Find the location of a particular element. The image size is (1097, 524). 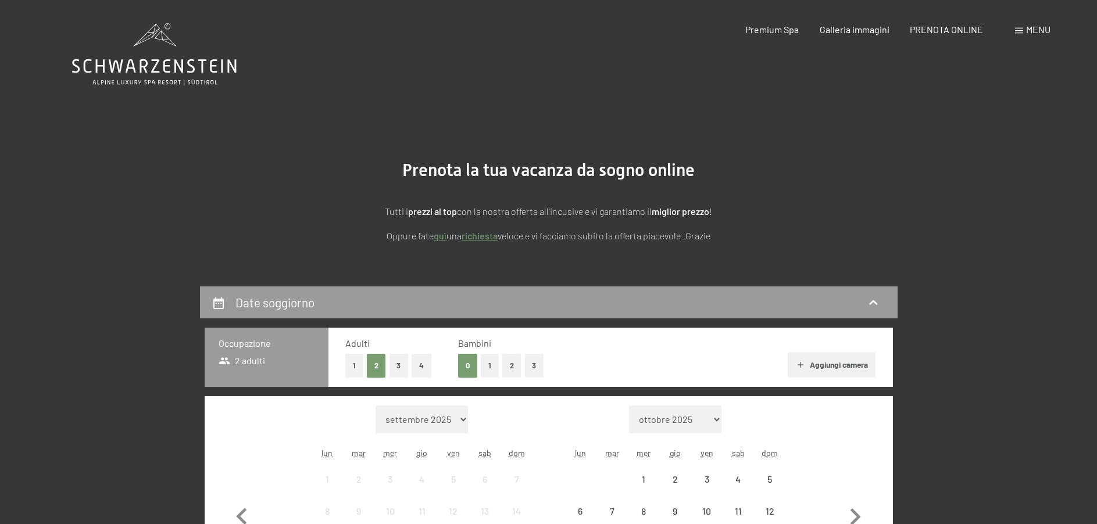

h3: Occupazione is located at coordinates (266, 344).